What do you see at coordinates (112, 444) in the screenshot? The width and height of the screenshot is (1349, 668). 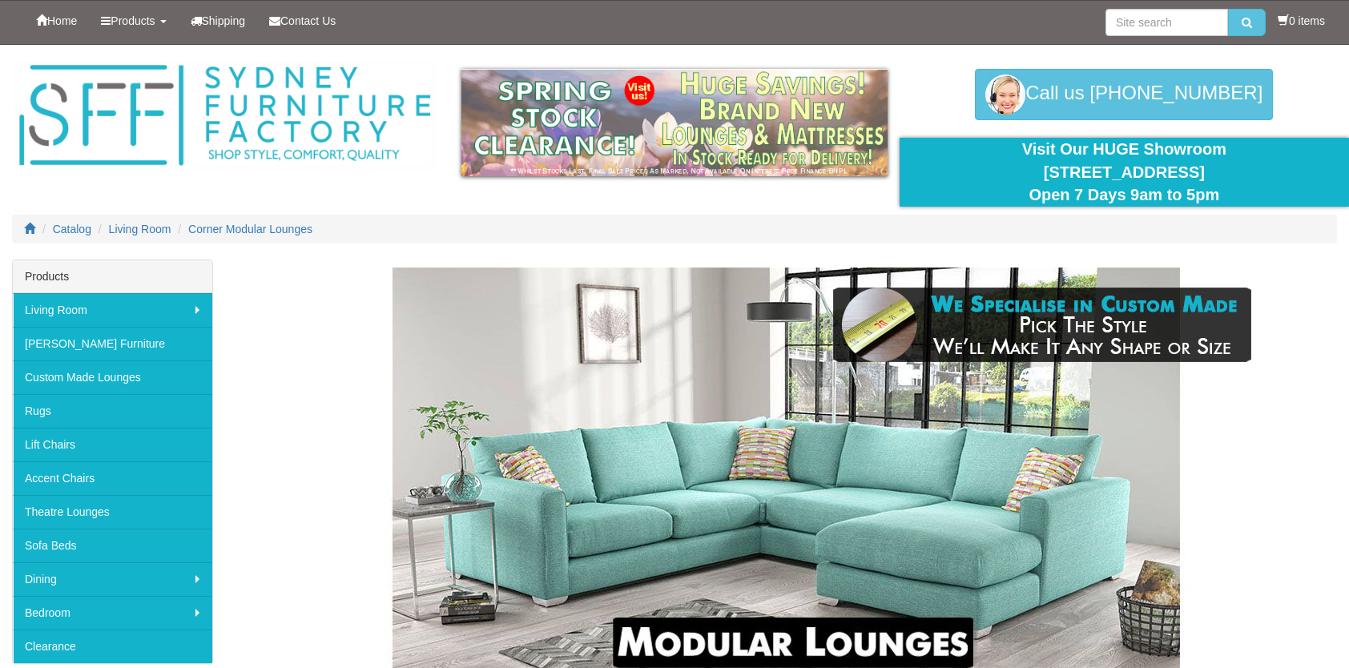 I see `a: Lift Chairs` at bounding box center [112, 444].